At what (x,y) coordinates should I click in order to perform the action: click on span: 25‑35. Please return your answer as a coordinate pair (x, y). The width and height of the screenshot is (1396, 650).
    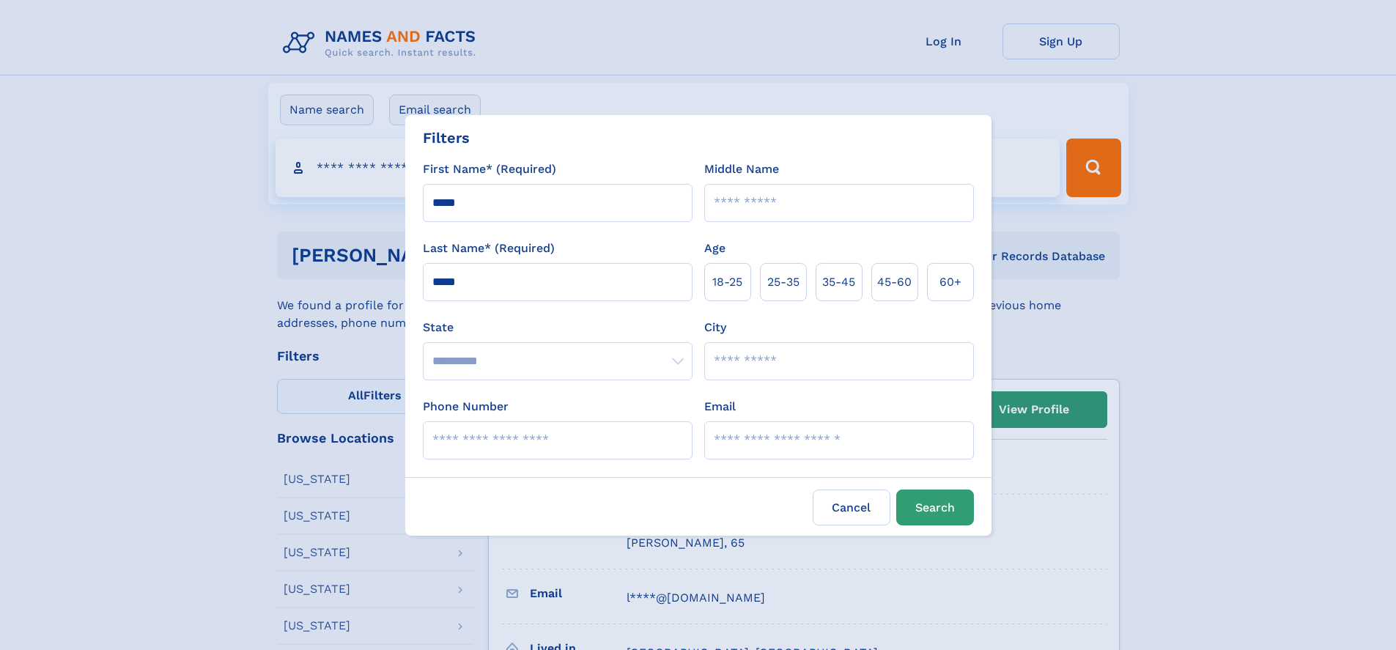
    Looking at the image, I should click on (783, 282).